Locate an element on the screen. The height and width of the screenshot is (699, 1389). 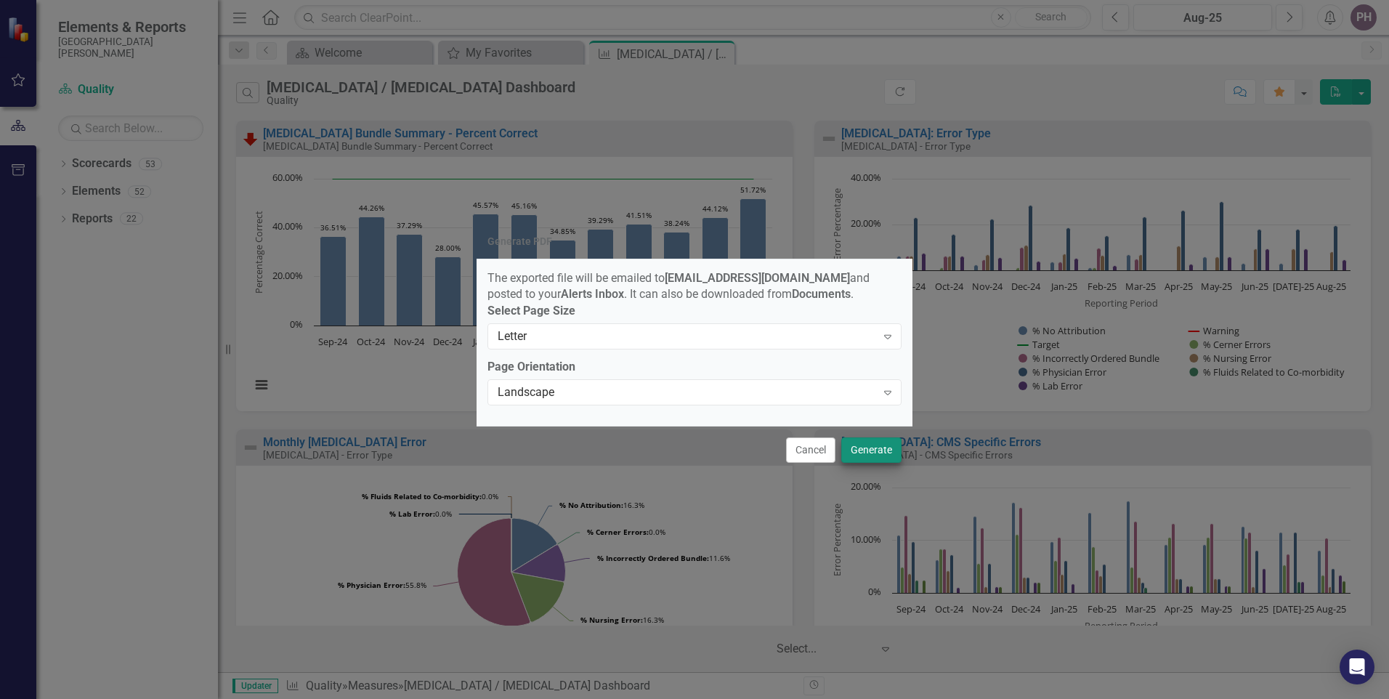
div: Generate PDF is located at coordinates (519, 241).